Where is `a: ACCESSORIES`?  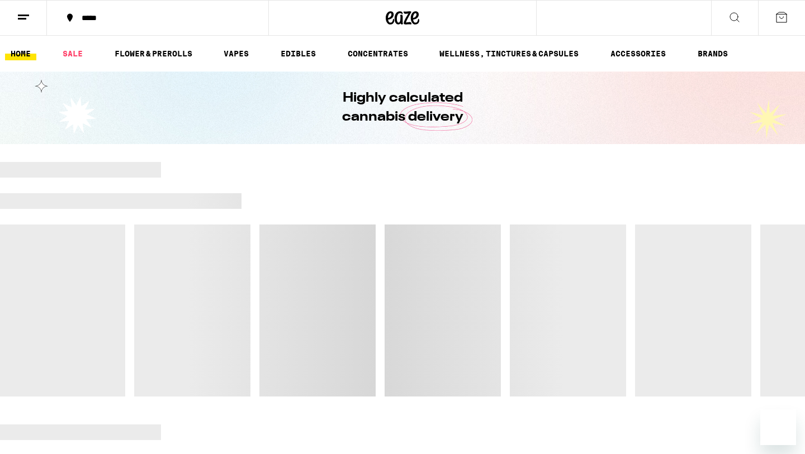
a: ACCESSORIES is located at coordinates (638, 54).